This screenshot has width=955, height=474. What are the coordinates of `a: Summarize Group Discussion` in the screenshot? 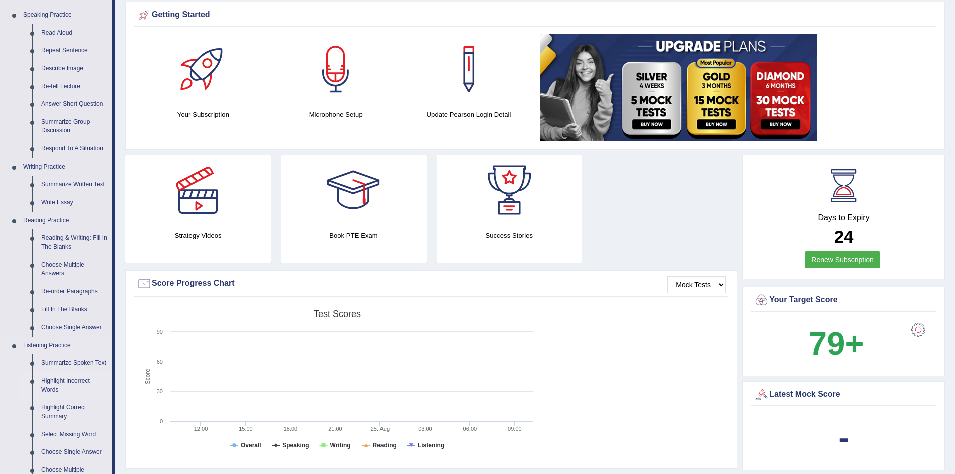 It's located at (74, 126).